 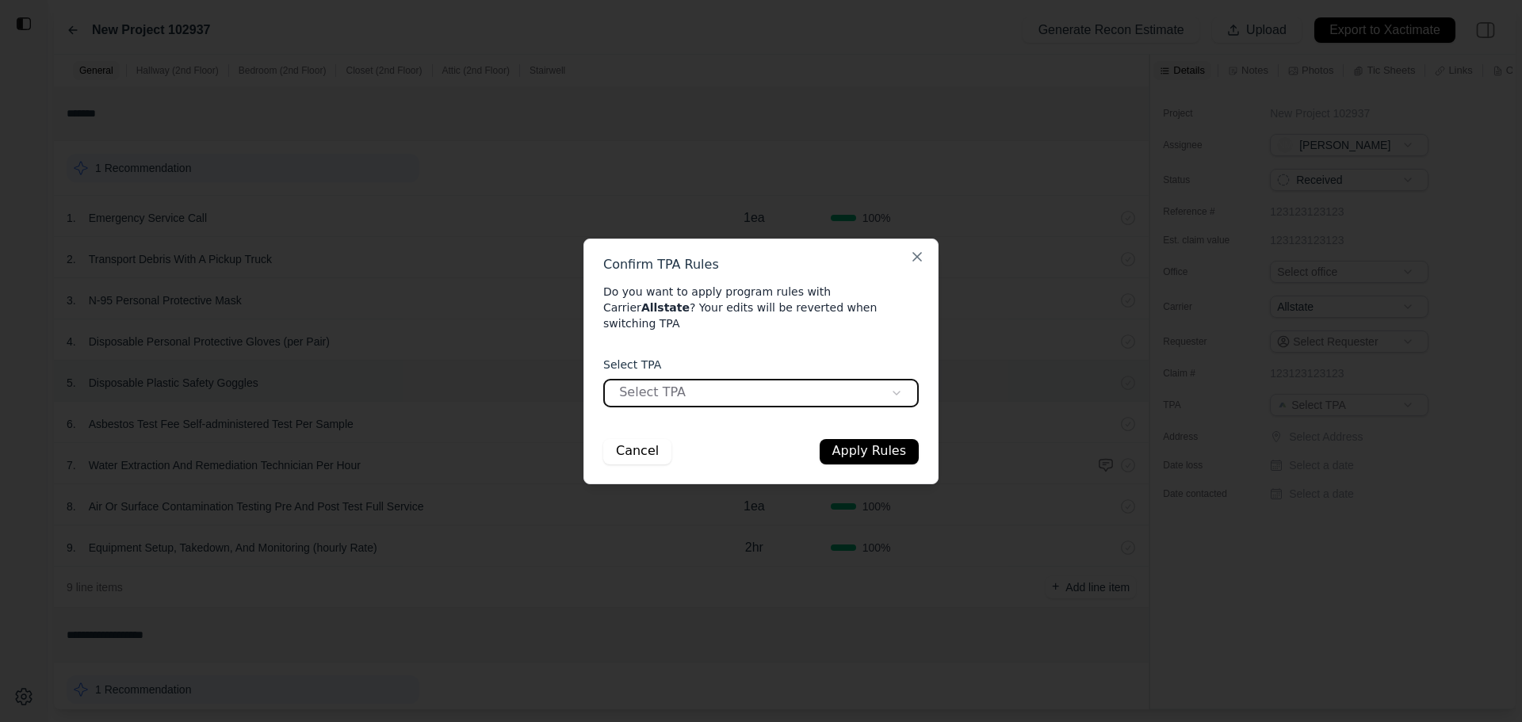 I want to click on p: Do you want to apply program rules with ? Your edits will be reverted when switching TPA, so click(x=761, y=308).